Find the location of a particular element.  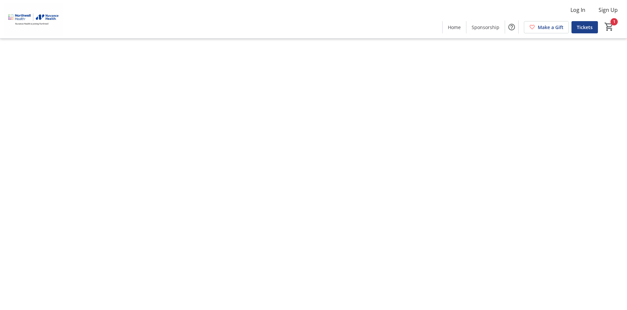

img: Nuvance Health's Logo is located at coordinates (33, 19).